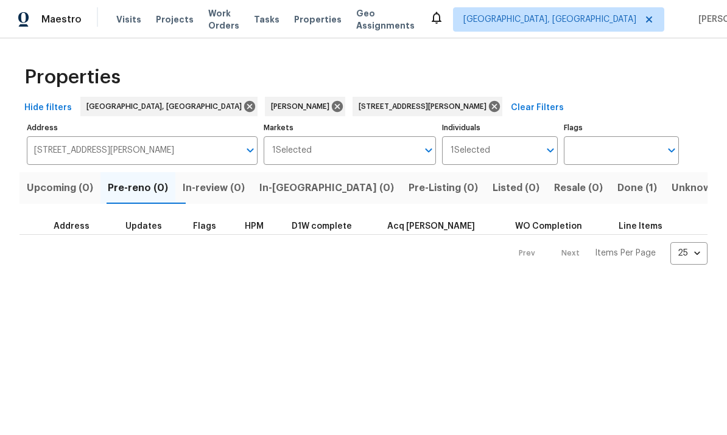 Image resolution: width=727 pixels, height=435 pixels. Describe the element at coordinates (443, 188) in the screenshot. I see `span: Pre-Listing (0)` at that location.